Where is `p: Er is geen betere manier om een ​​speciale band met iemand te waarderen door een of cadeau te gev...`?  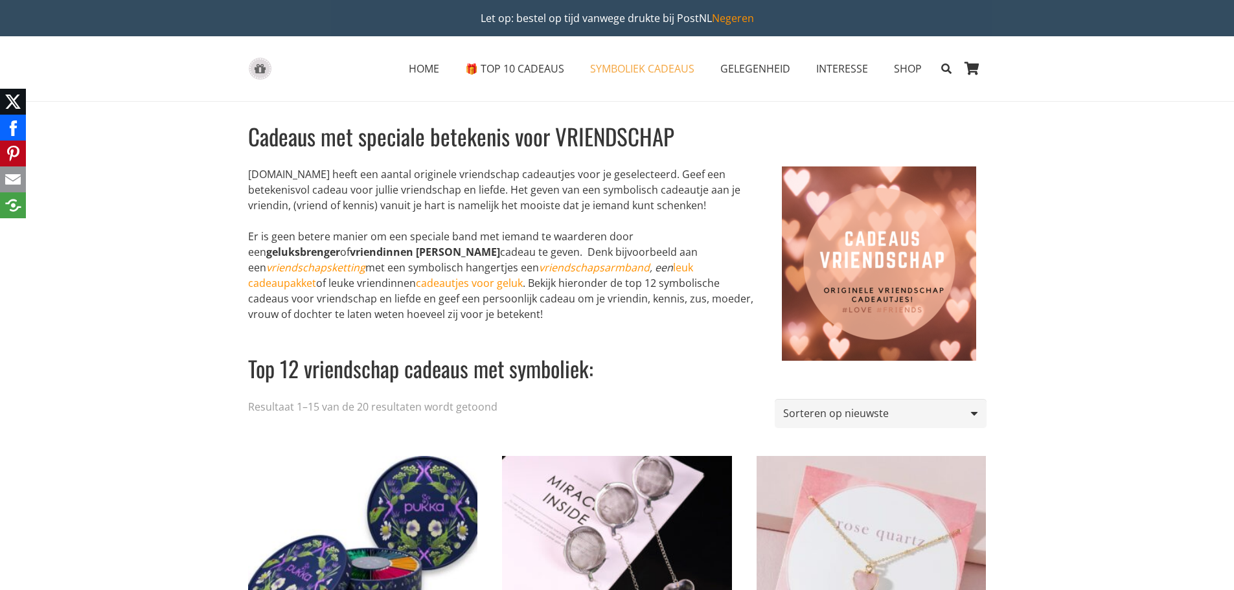
p: Er is geen betere manier om een ​​speciale band met iemand te waarderen door een of cadeau te gev... is located at coordinates (612, 275).